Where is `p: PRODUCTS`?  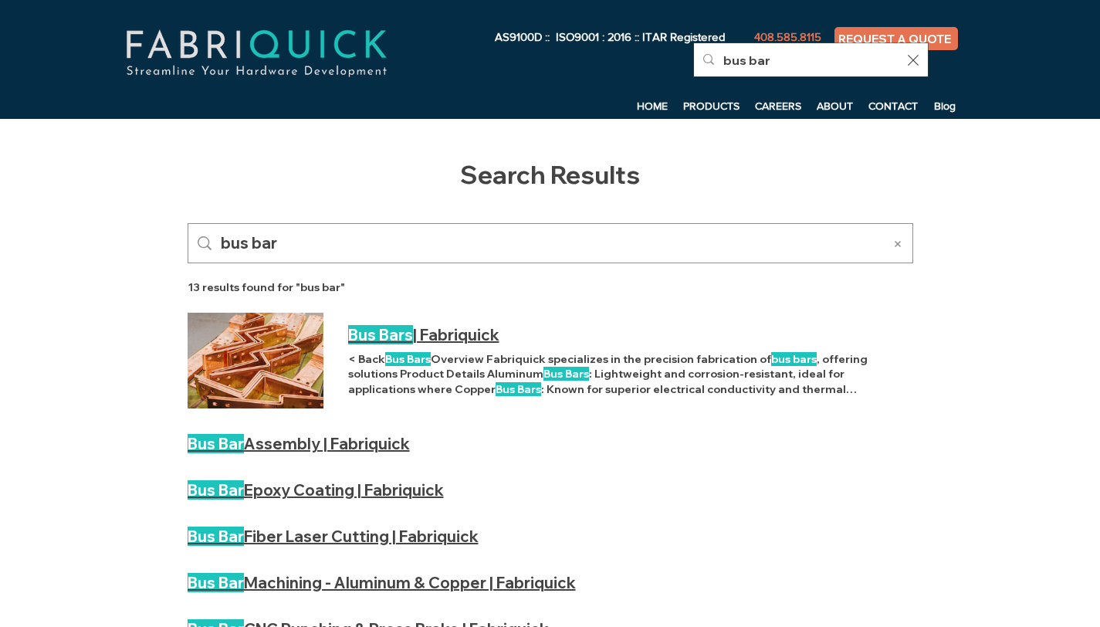 p: PRODUCTS is located at coordinates (711, 106).